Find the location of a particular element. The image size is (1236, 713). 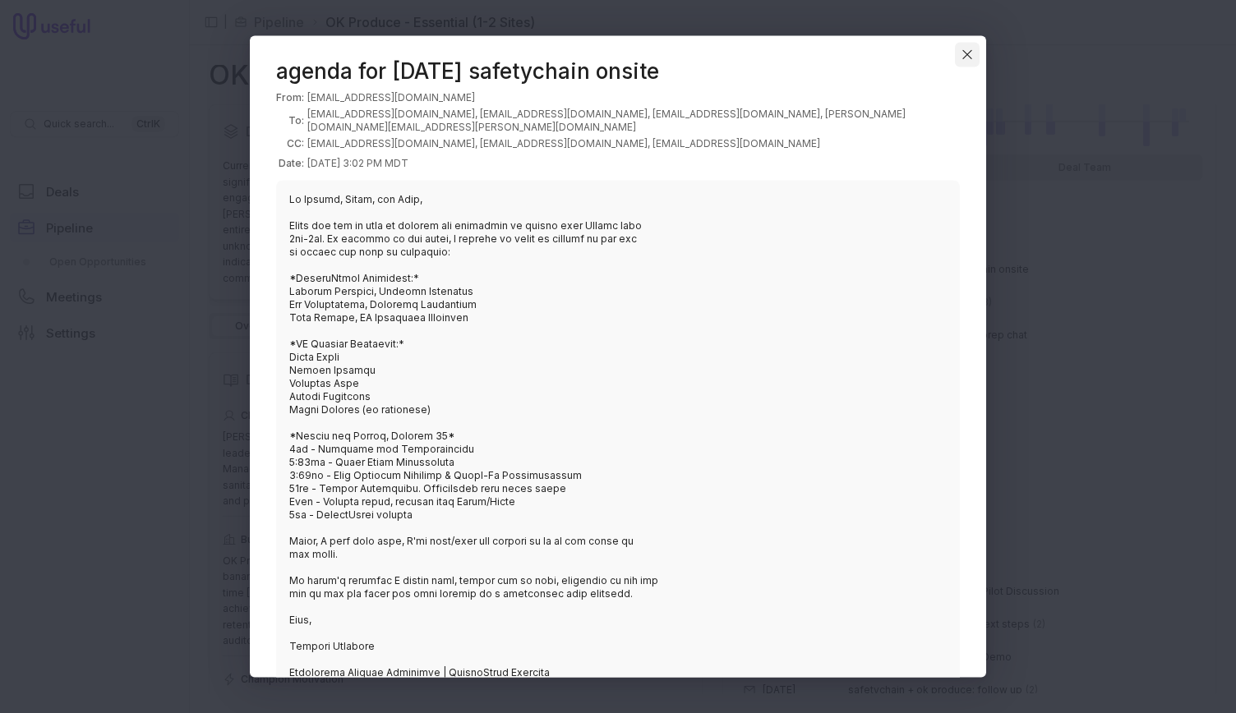

th: Date: is located at coordinates (292, 163).